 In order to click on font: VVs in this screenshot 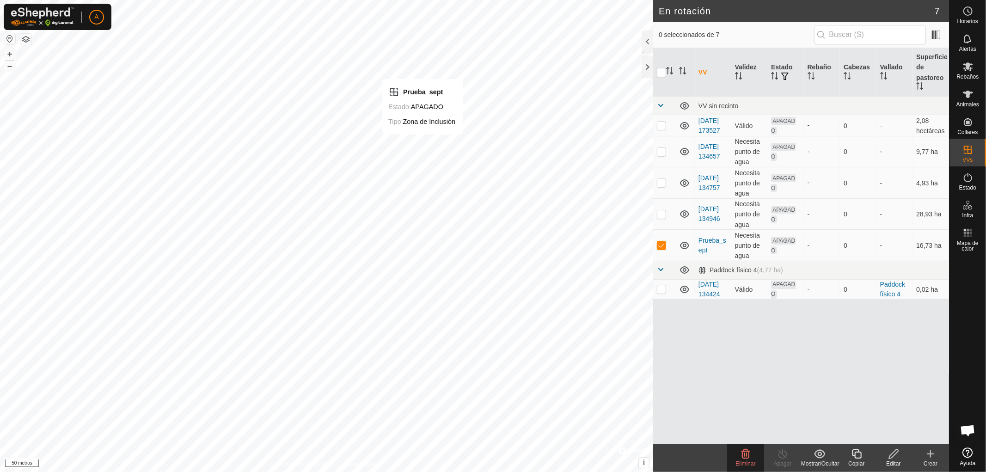, I will do `click(967, 160)`.